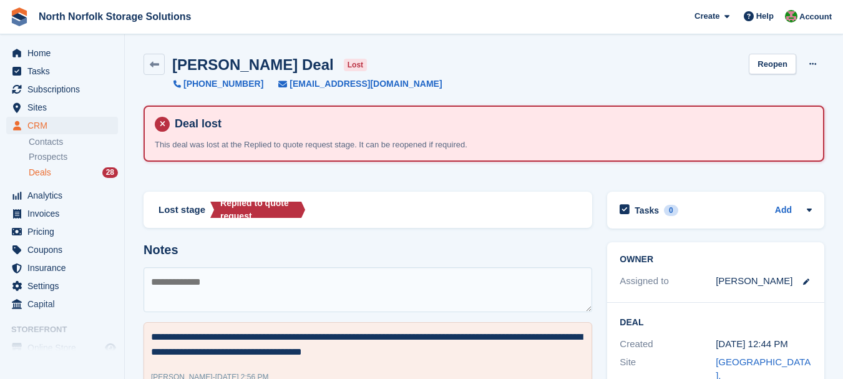 The height and width of the screenshot is (379, 843). What do you see at coordinates (716, 260) in the screenshot?
I see `h2: Owner` at bounding box center [716, 260].